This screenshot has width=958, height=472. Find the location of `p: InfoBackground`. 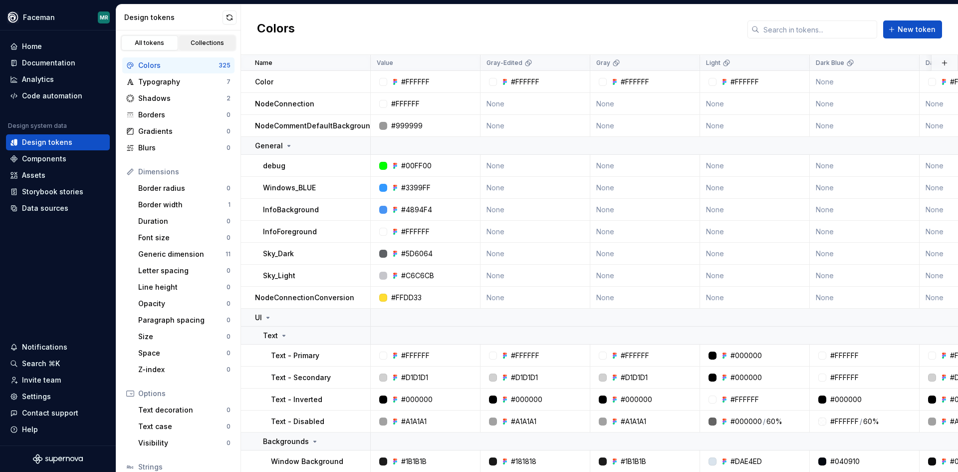

p: InfoBackground is located at coordinates (291, 210).